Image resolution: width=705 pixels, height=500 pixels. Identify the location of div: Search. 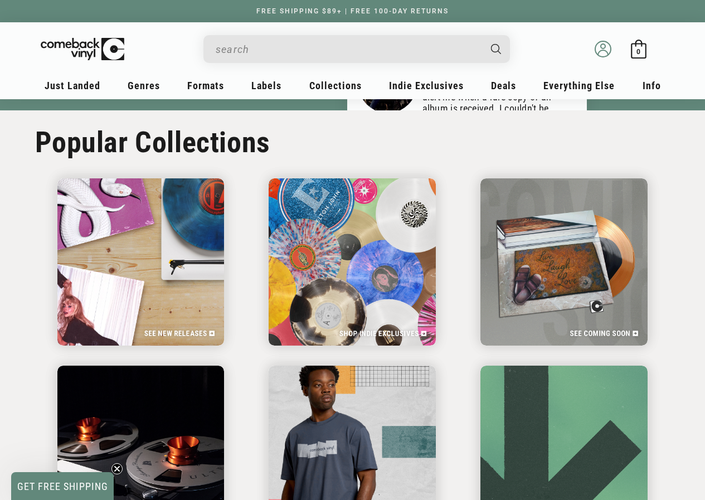
(357, 49).